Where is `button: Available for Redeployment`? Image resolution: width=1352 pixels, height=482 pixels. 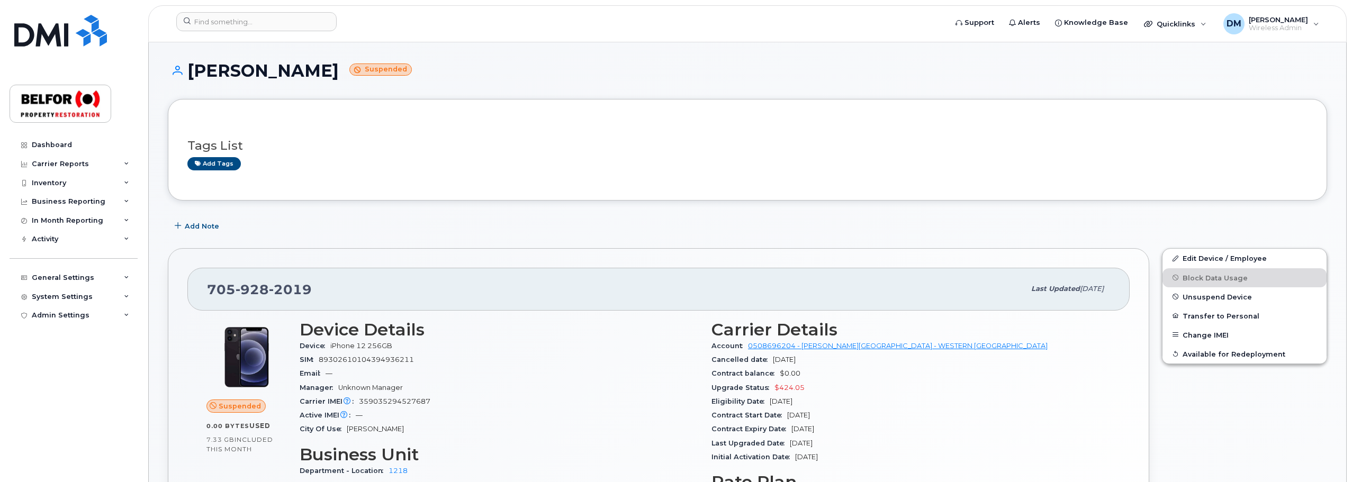 button: Available for Redeployment is located at coordinates (1244, 354).